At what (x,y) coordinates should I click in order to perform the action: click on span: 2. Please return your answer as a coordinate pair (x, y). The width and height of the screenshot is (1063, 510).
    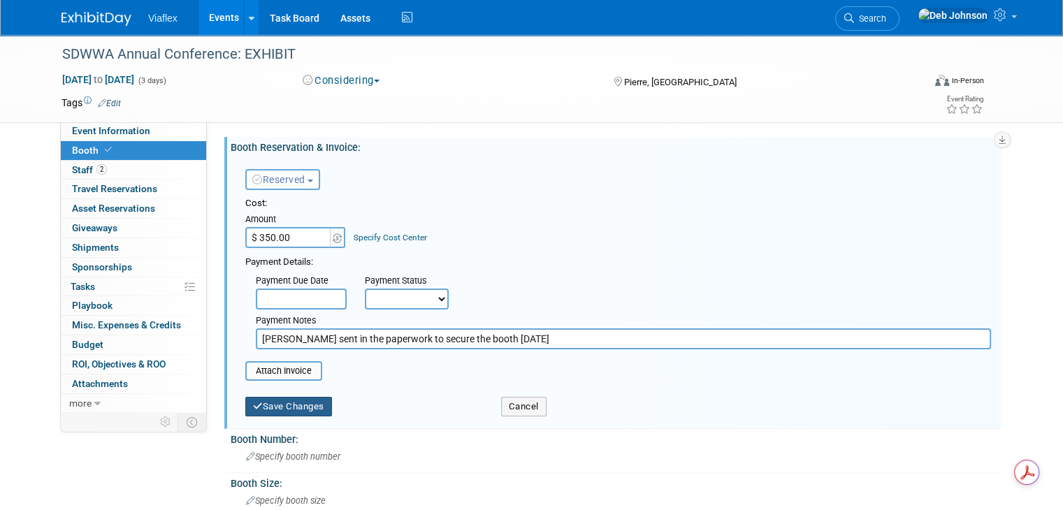
    Looking at the image, I should click on (101, 169).